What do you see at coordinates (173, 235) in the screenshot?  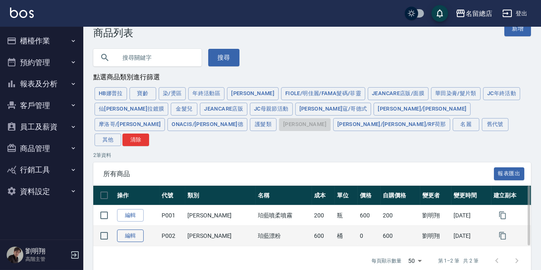 I see `td: P002` at bounding box center [173, 235].